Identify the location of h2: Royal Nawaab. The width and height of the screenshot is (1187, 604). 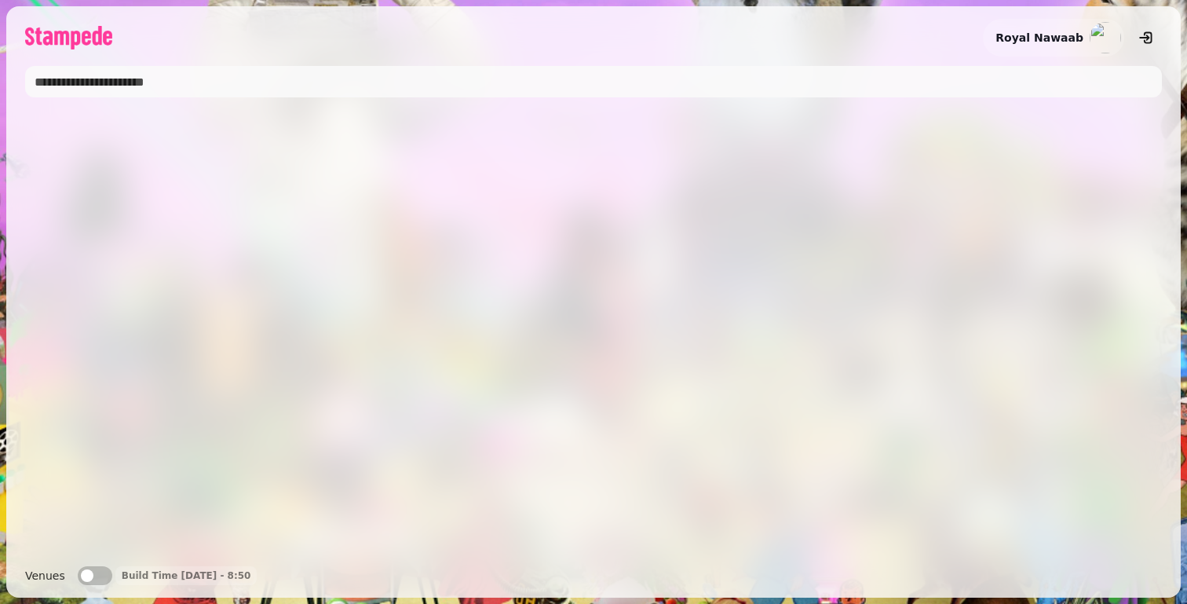
(1040, 38).